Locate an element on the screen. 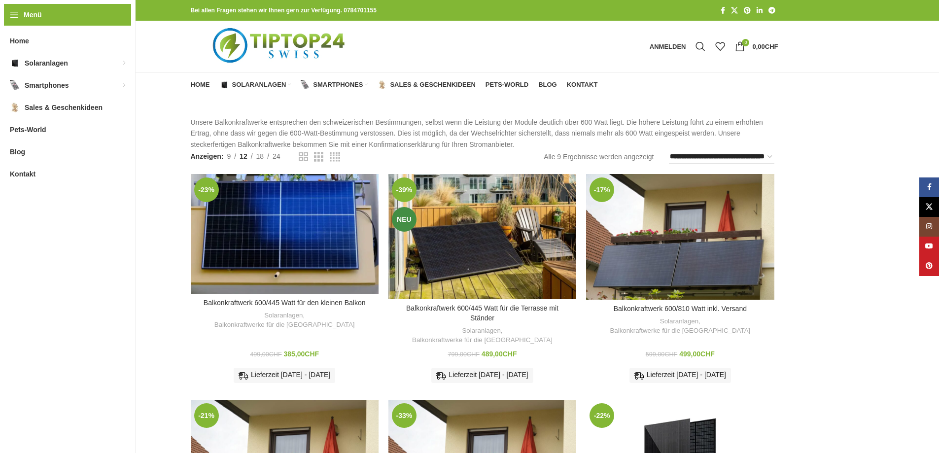 The width and height of the screenshot is (939, 453). a: LinkedIn Social Link is located at coordinates (760, 10).